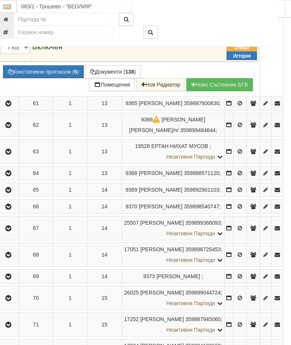  Describe the element at coordinates (36, 254) in the screenshot. I see `td: 68` at that location.